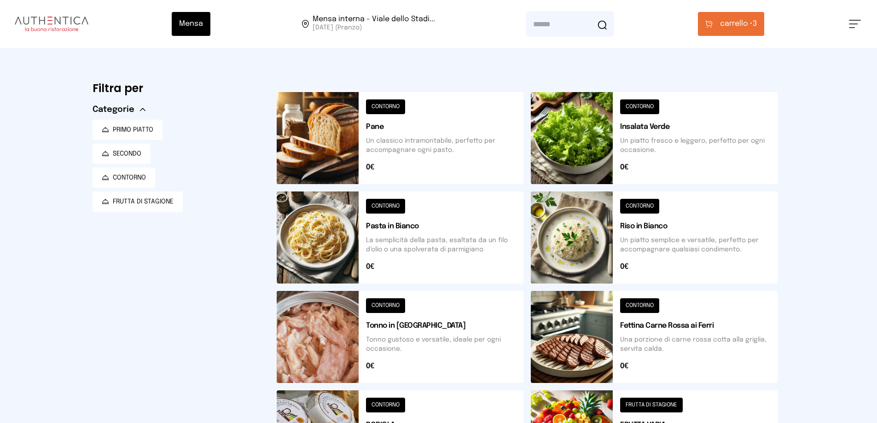 This screenshot has width=877, height=423. I want to click on span: carrello •, so click(736, 24).